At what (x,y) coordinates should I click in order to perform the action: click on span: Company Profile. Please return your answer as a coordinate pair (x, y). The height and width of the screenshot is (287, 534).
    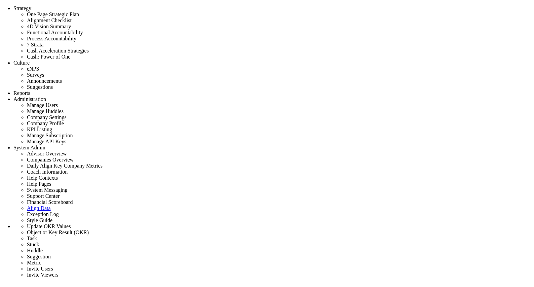
    Looking at the image, I should click on (45, 123).